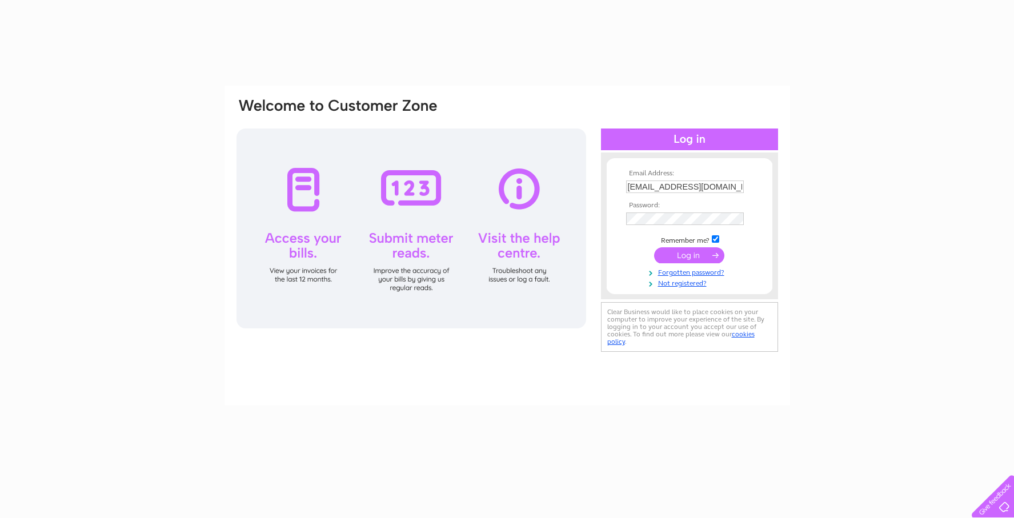 Image resolution: width=1014 pixels, height=518 pixels. What do you see at coordinates (681, 338) in the screenshot?
I see `a: cookies policy` at bounding box center [681, 338].